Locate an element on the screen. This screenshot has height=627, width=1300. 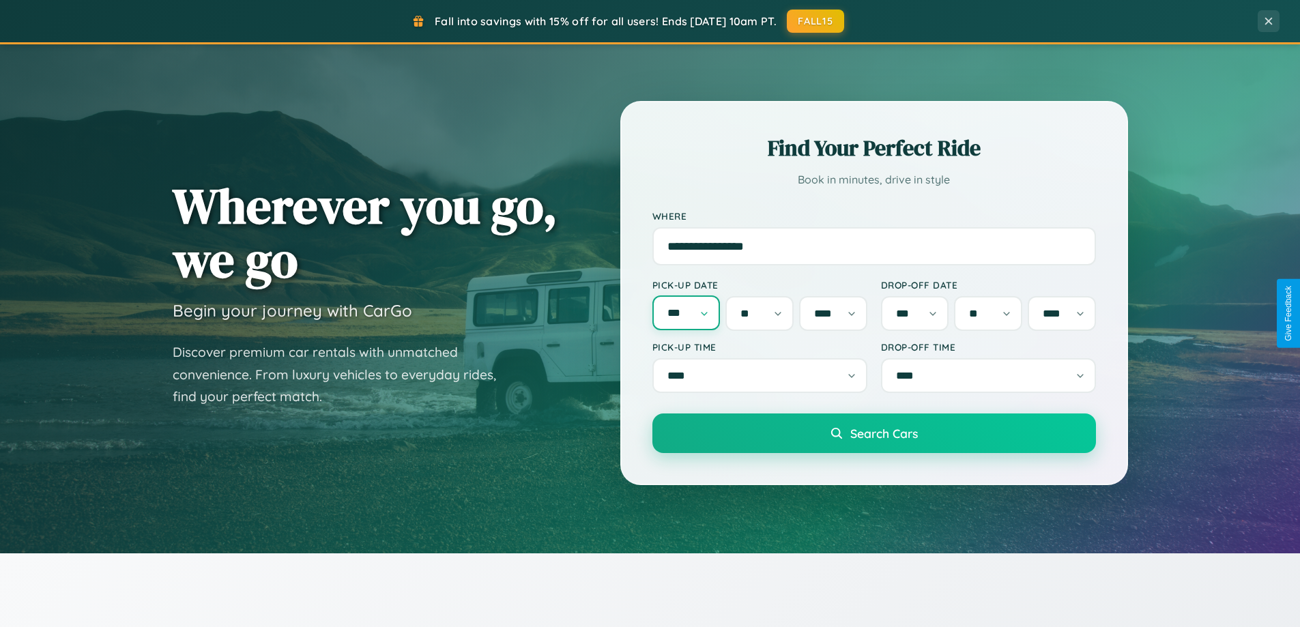
button: Search Cars is located at coordinates (874, 433).